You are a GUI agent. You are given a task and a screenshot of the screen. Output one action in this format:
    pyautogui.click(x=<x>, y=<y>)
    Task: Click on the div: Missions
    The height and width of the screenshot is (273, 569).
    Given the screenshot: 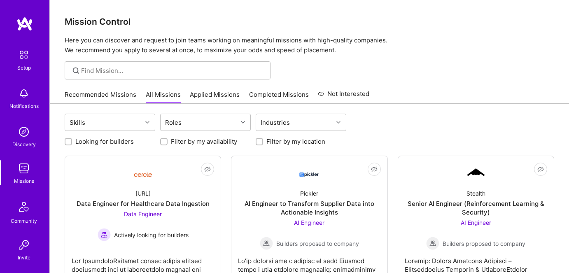 What is the action you would take?
    pyautogui.click(x=24, y=181)
    